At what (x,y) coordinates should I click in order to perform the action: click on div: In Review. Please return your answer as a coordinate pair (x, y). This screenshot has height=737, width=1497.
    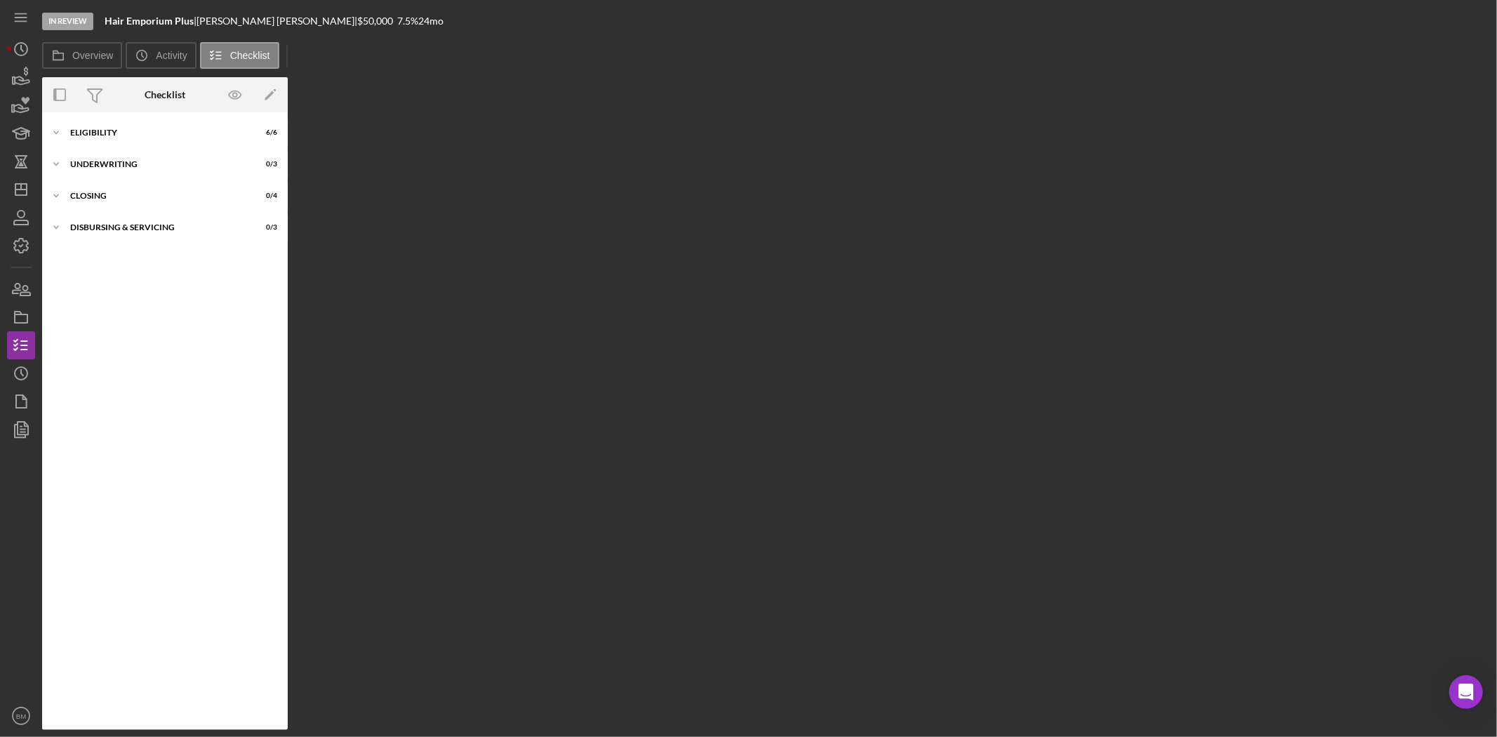
    Looking at the image, I should click on (67, 21).